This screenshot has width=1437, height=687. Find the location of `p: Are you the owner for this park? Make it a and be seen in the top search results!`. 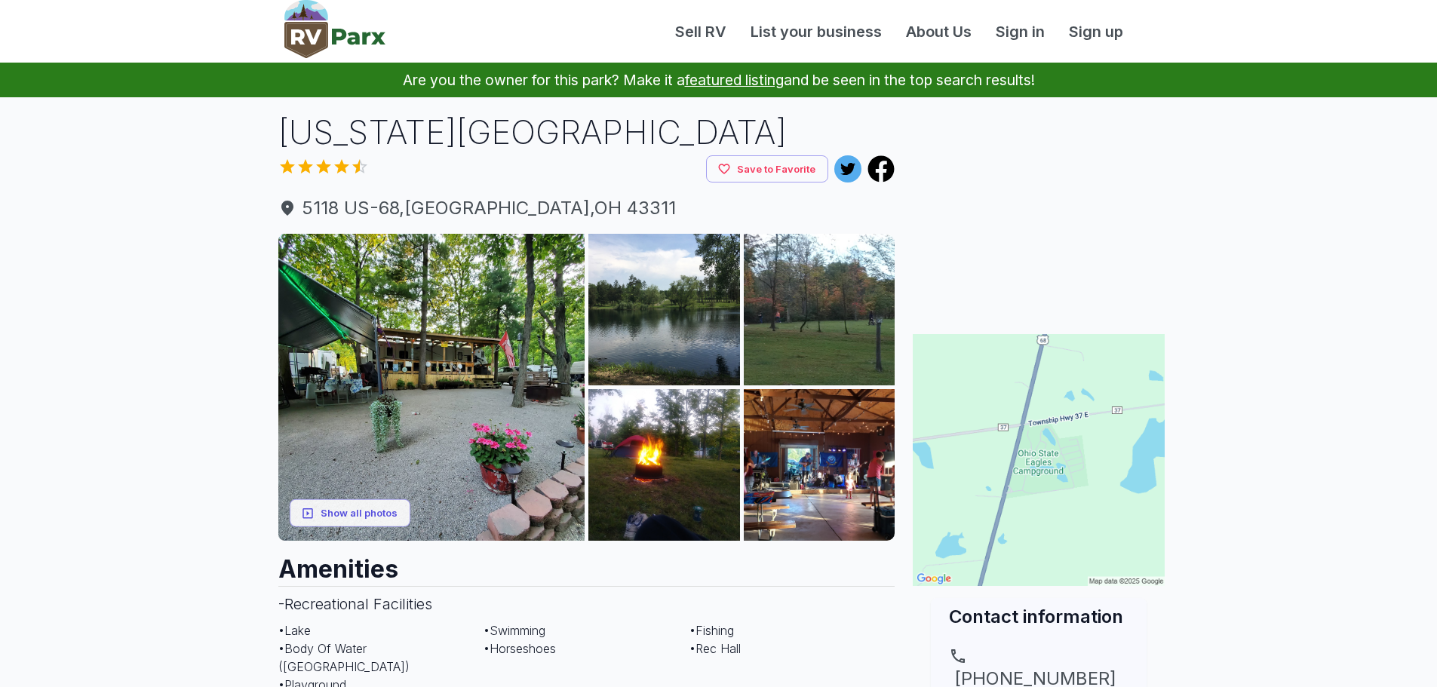

p: Are you the owner for this park? Make it a and be seen in the top search results! is located at coordinates (718, 80).